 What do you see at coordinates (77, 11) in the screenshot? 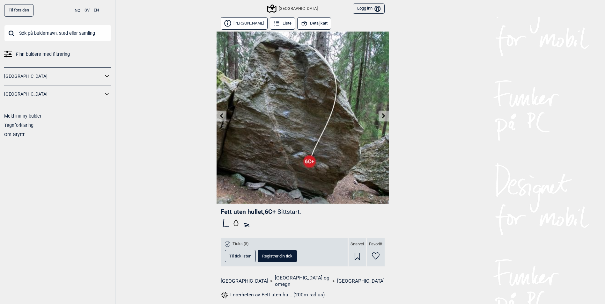
I see `button: NO` at bounding box center [77, 11].